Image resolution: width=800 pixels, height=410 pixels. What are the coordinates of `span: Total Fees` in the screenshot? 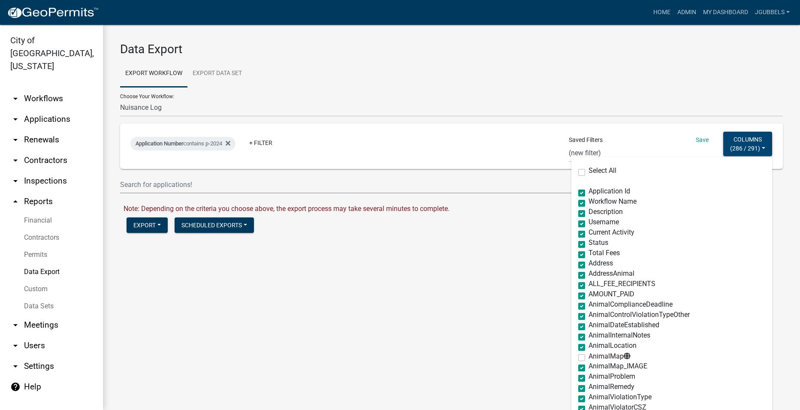 It's located at (604, 253).